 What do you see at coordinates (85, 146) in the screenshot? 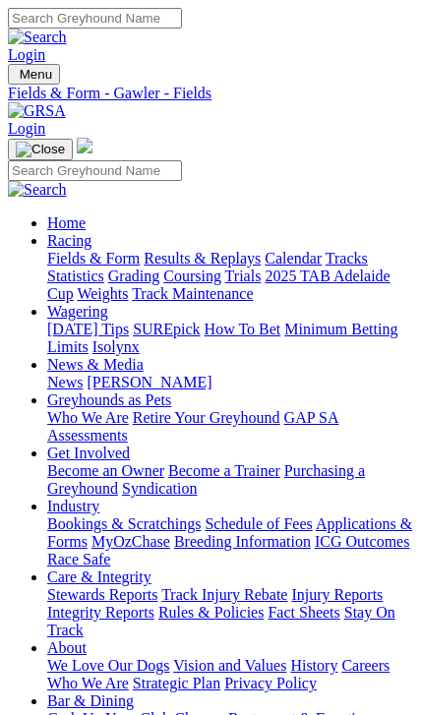
I see `img: logo-grsa-white.png` at bounding box center [85, 146].